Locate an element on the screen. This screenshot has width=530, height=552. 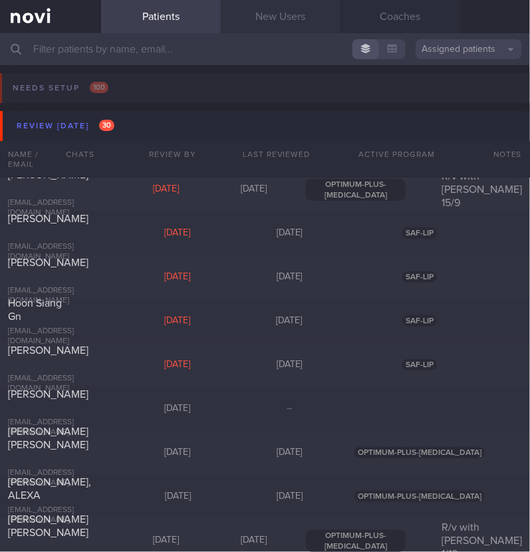
div: Needs setup is located at coordinates (61, 88).